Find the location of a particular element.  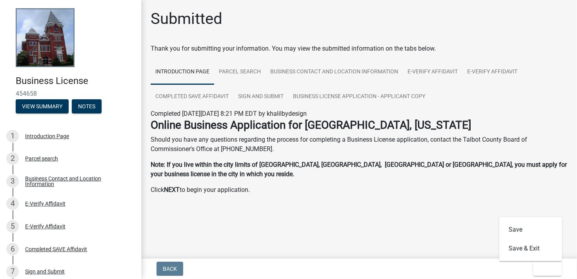

div: 4 is located at coordinates (13, 204).